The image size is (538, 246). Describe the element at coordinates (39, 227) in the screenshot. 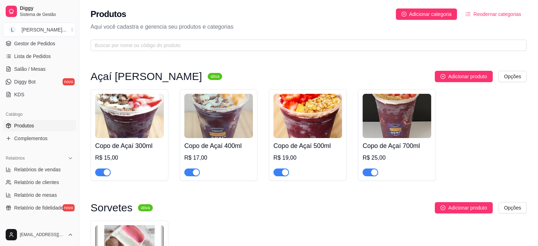

I see `div: Gerenciar` at that location.